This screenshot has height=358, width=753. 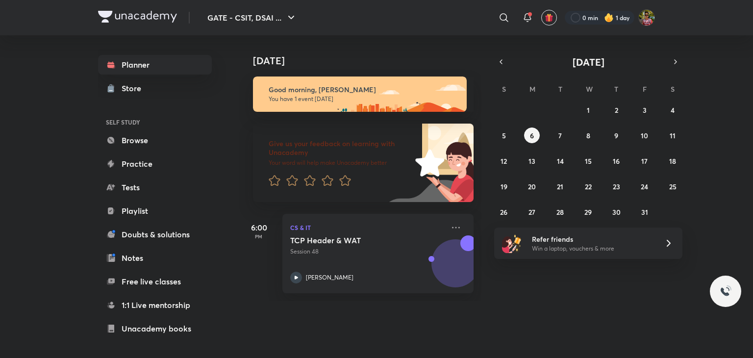 I want to click on button: October 18, 2025, so click(x=672, y=161).